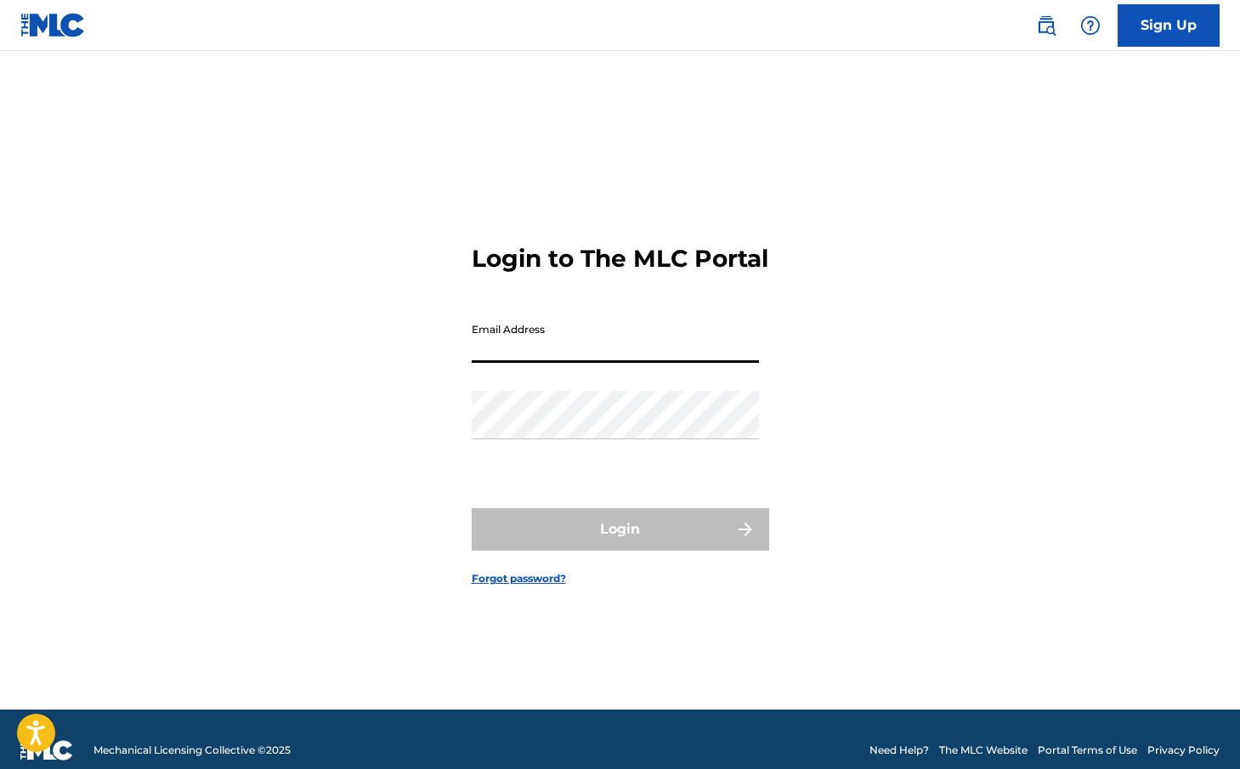 The height and width of the screenshot is (769, 1240). What do you see at coordinates (1046, 25) in the screenshot?
I see `img: search` at bounding box center [1046, 25].